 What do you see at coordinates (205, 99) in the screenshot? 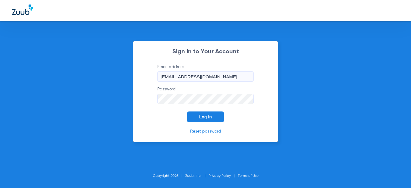
I see `input: Password` at bounding box center [205, 99].